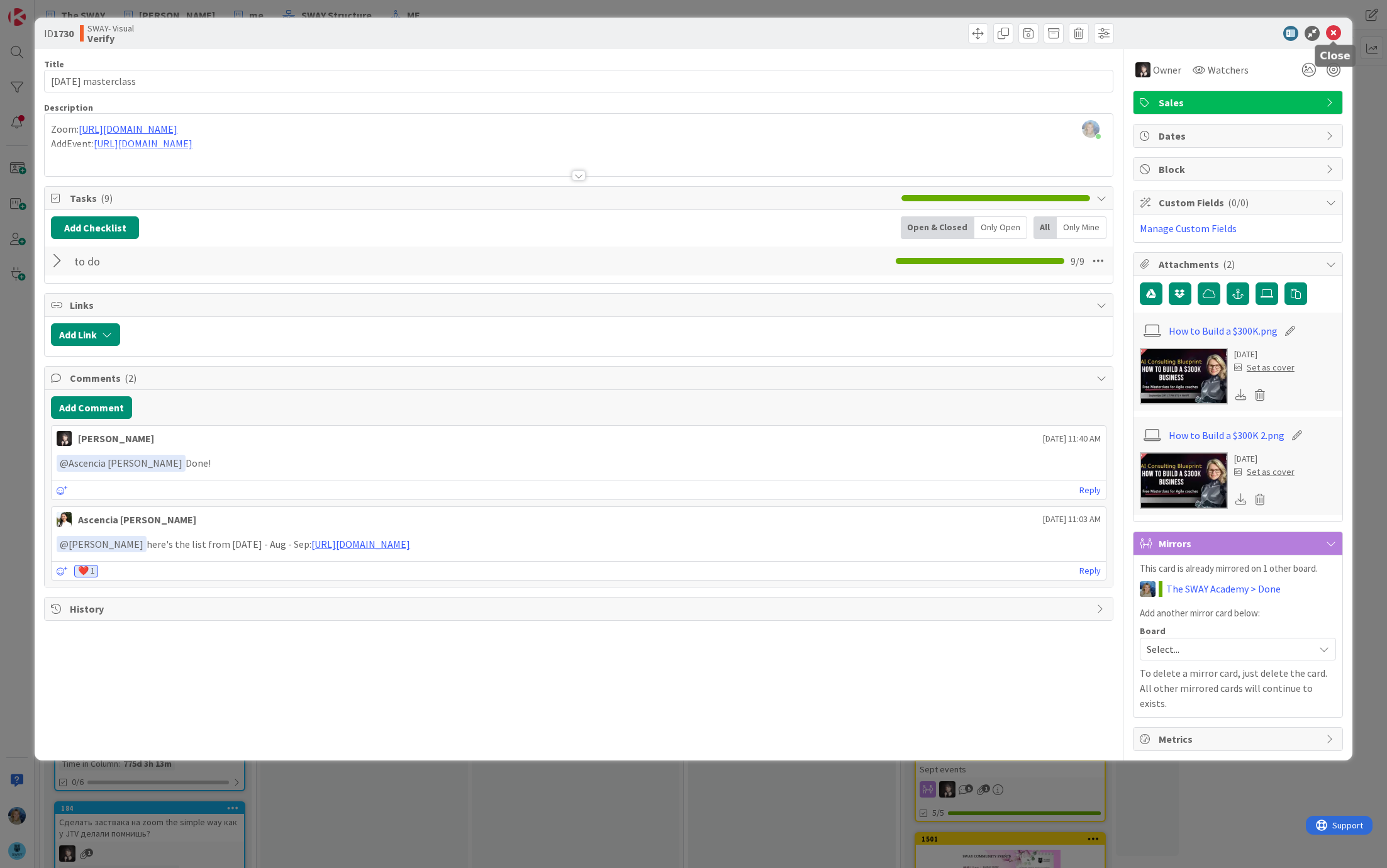 Image resolution: width=1387 pixels, height=868 pixels. What do you see at coordinates (1239, 102) in the screenshot?
I see `span: Sales` at bounding box center [1239, 102].